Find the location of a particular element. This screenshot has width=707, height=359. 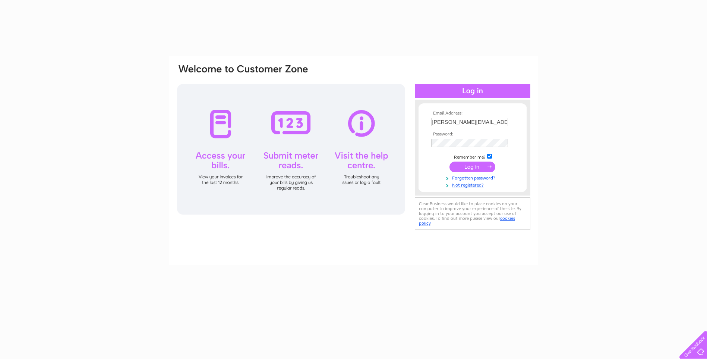

a: Not registered? is located at coordinates (474, 184).